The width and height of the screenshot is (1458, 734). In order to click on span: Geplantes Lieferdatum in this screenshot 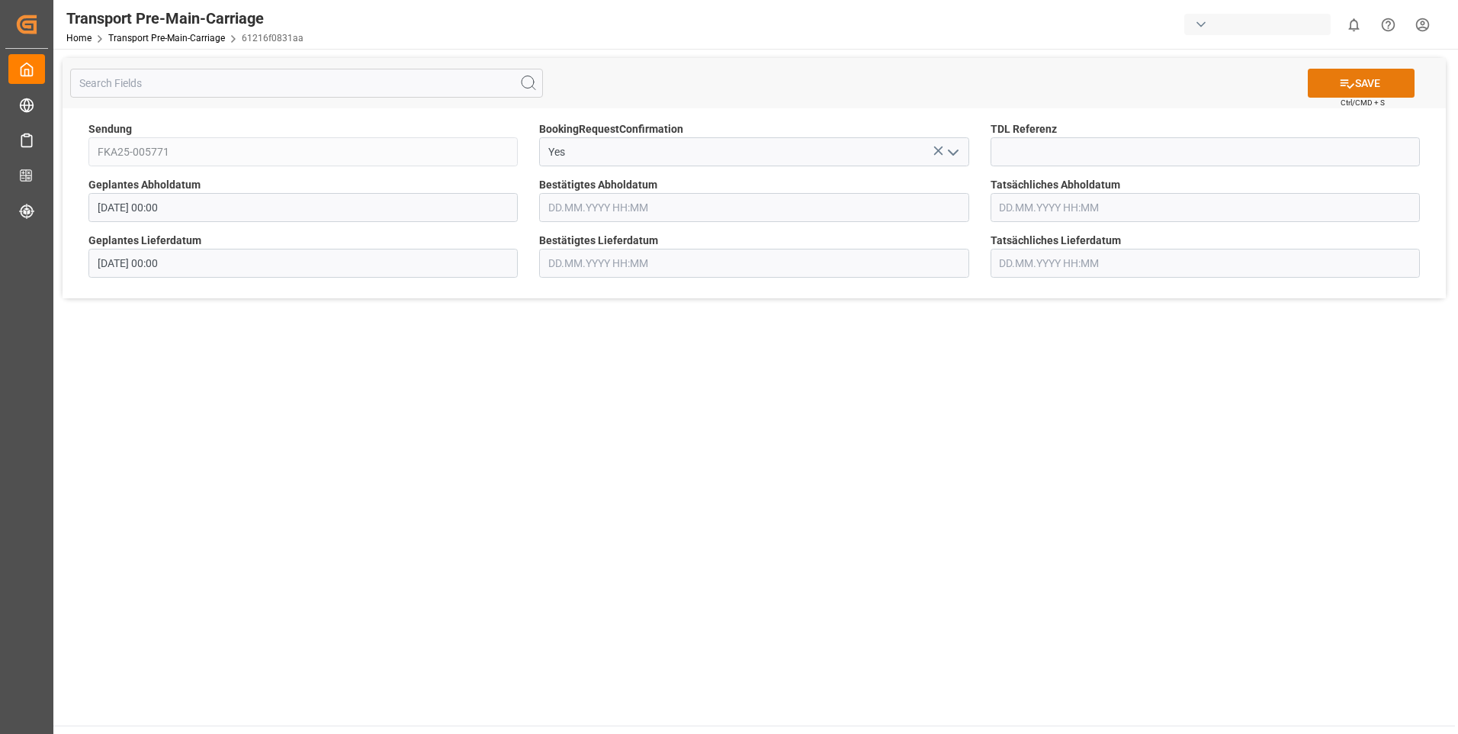, I will do `click(145, 240)`.